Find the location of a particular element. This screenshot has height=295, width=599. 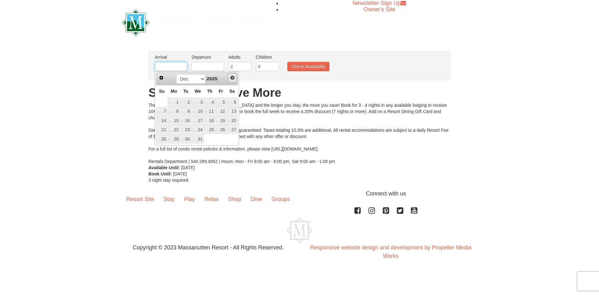

span: Monday is located at coordinates (174, 91).